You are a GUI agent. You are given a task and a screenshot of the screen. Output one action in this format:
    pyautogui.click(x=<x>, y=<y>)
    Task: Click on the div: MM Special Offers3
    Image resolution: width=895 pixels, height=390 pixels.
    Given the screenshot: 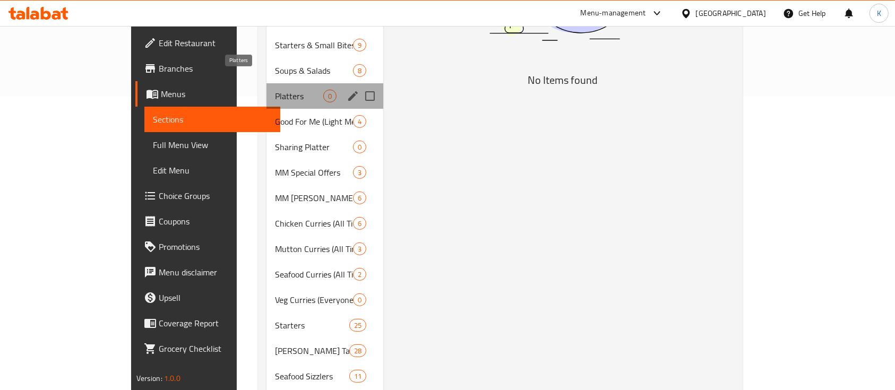 What is the action you would take?
    pyautogui.click(x=325, y=173)
    